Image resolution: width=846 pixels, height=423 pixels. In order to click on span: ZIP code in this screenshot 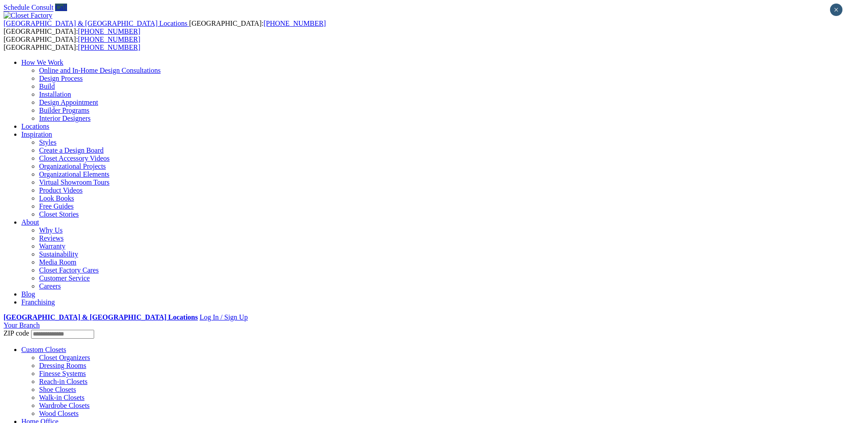, I will do `click(16, 333)`.